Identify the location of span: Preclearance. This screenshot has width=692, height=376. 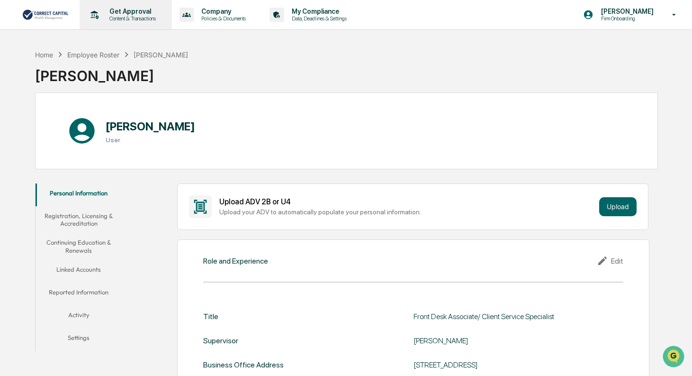
(40, 124).